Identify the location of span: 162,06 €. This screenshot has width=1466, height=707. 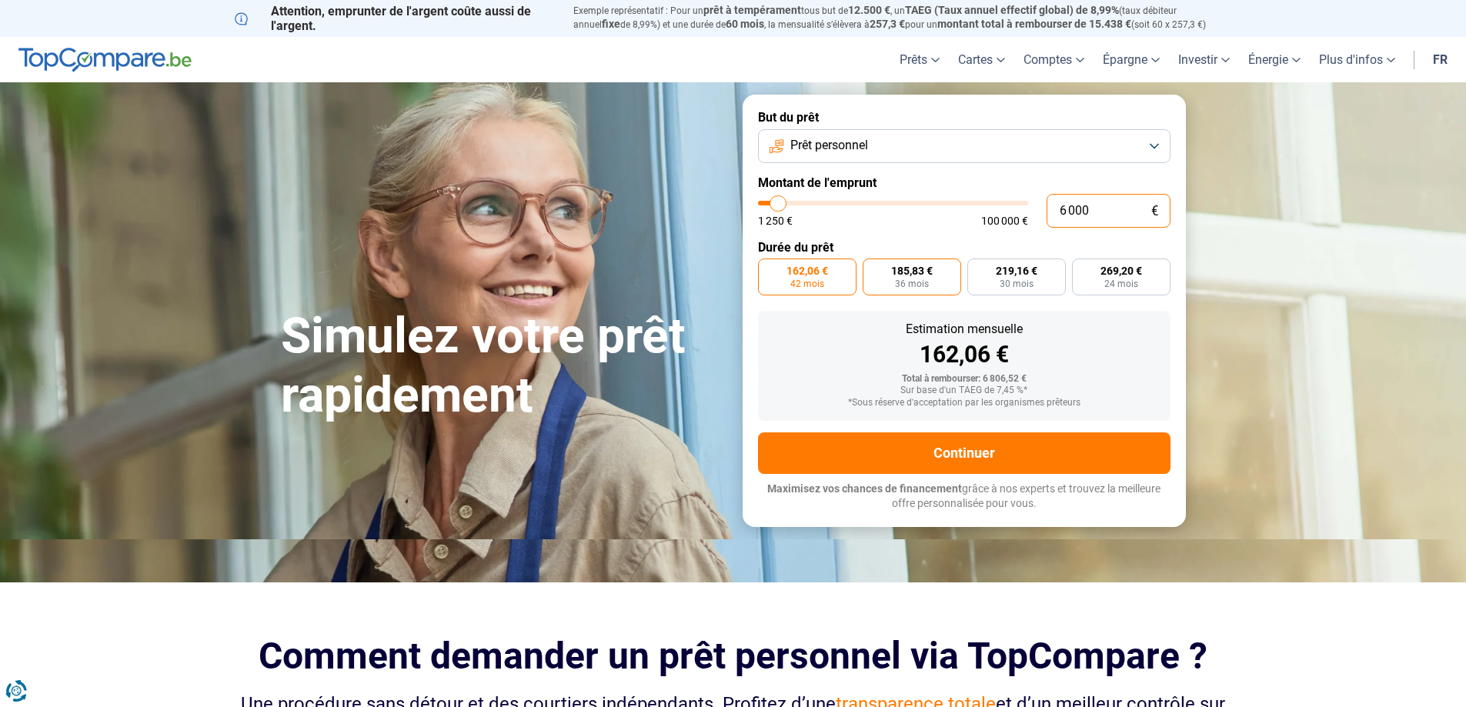
(808, 271).